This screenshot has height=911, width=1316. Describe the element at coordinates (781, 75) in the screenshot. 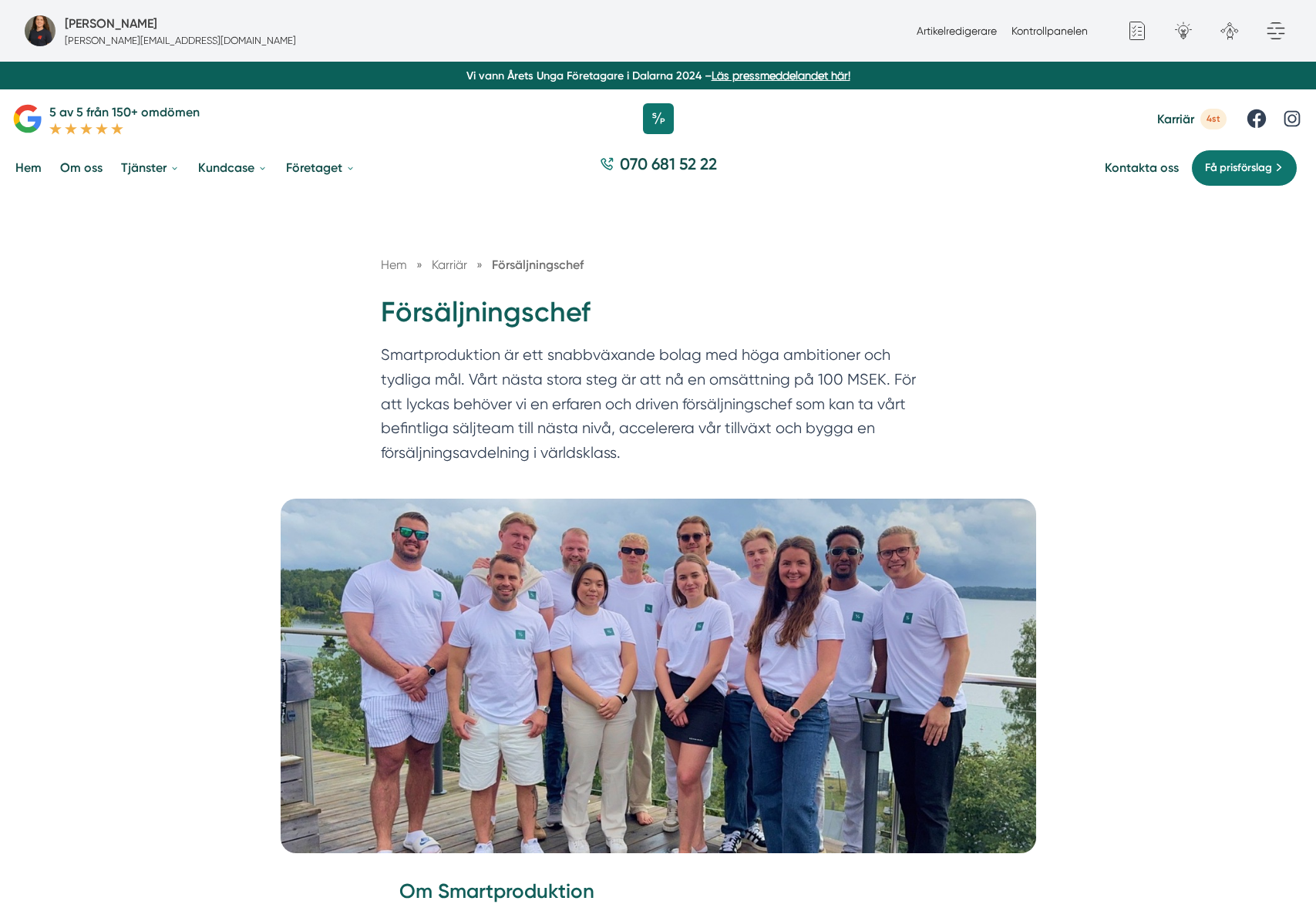

I see `a: Läs pressmeddelandet här!` at that location.